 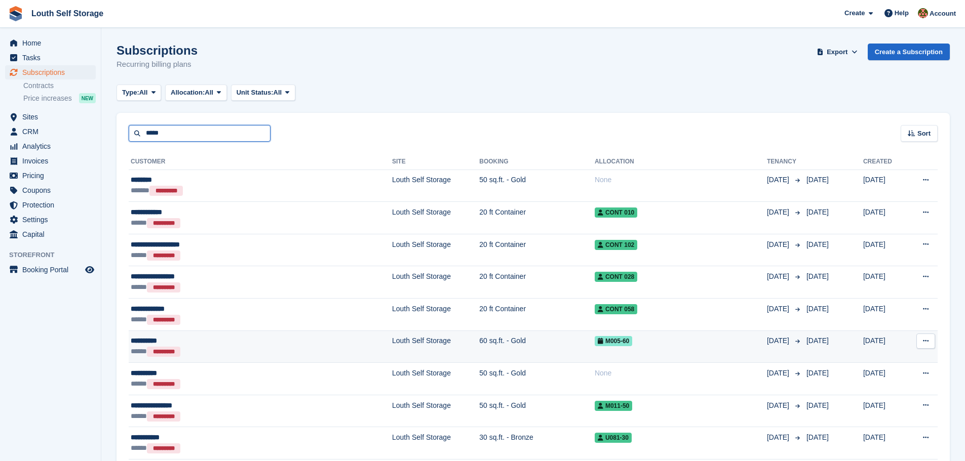 I want to click on a: Louth Self Storage, so click(x=67, y=13).